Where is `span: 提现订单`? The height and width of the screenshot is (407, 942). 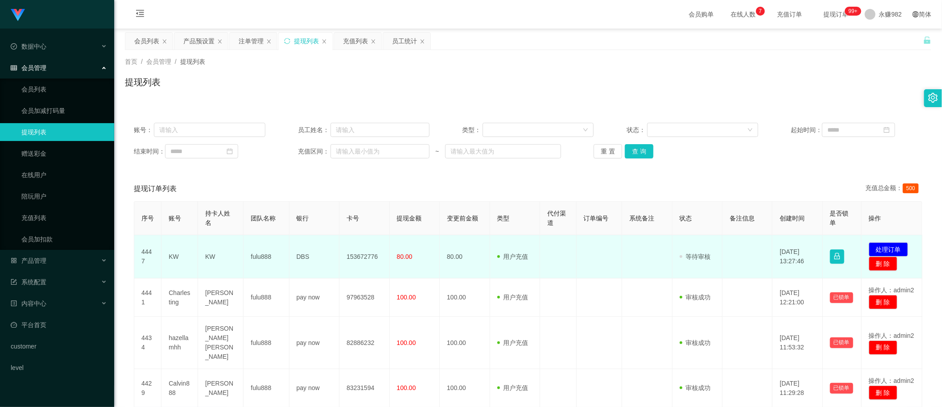 span: 提现订单 is located at coordinates (836, 14).